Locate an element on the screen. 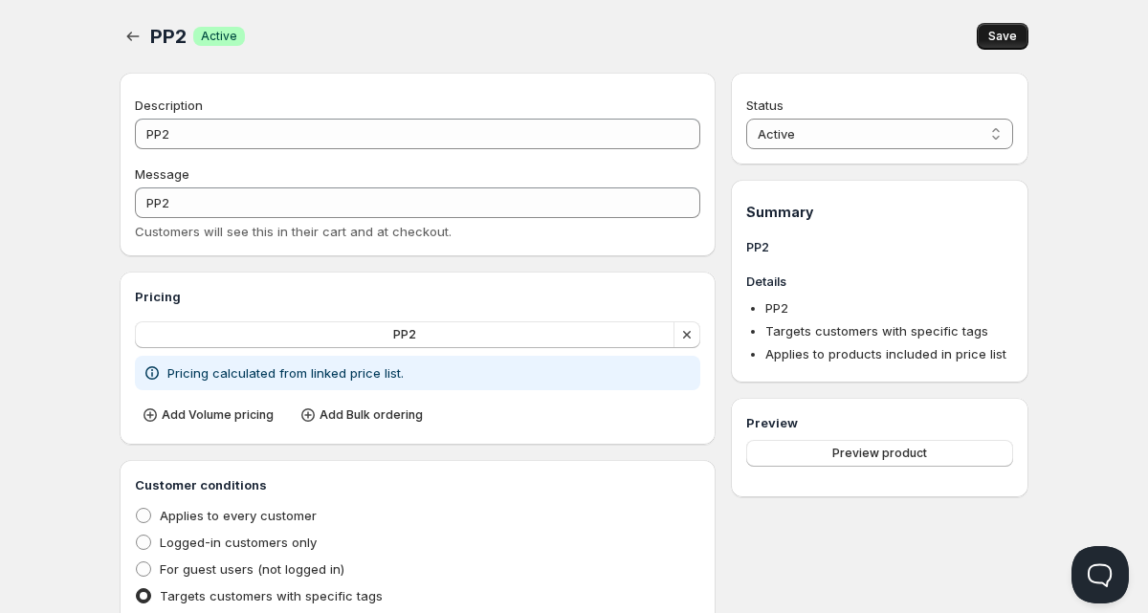 This screenshot has width=1148, height=613. span: For guest users (not logged in) is located at coordinates (252, 569).